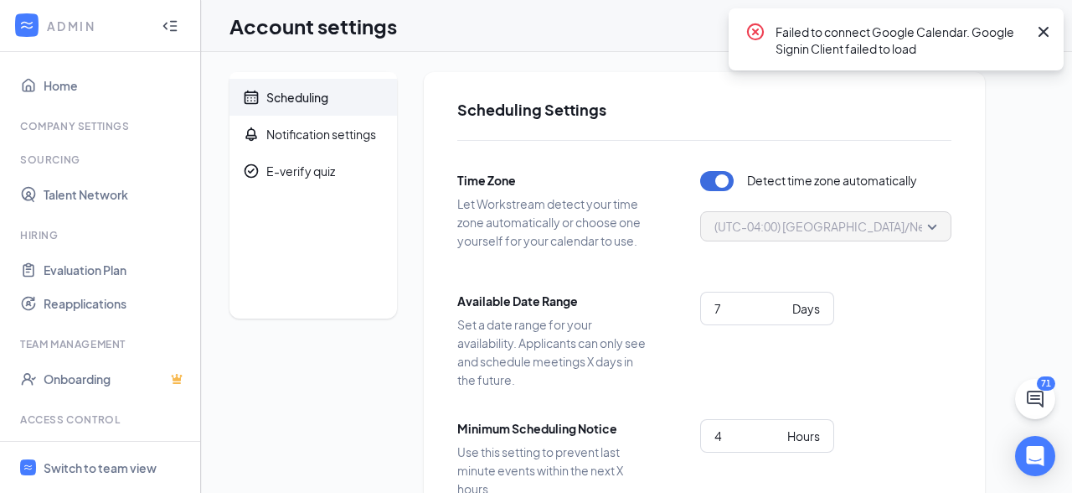 The image size is (1072, 493). I want to click on div: Scheduling, so click(297, 97).